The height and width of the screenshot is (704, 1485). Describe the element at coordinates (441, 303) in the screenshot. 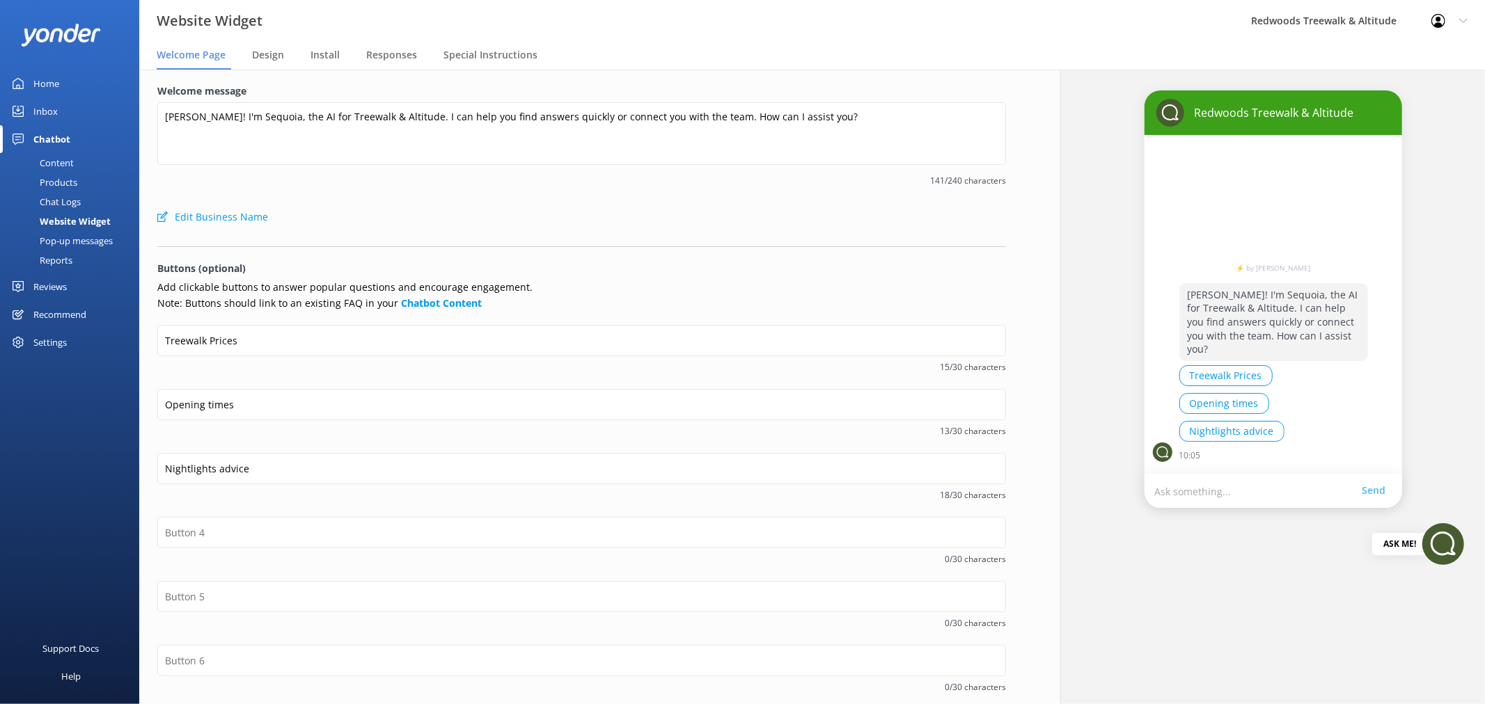

I see `b: Chatbot Content` at that location.